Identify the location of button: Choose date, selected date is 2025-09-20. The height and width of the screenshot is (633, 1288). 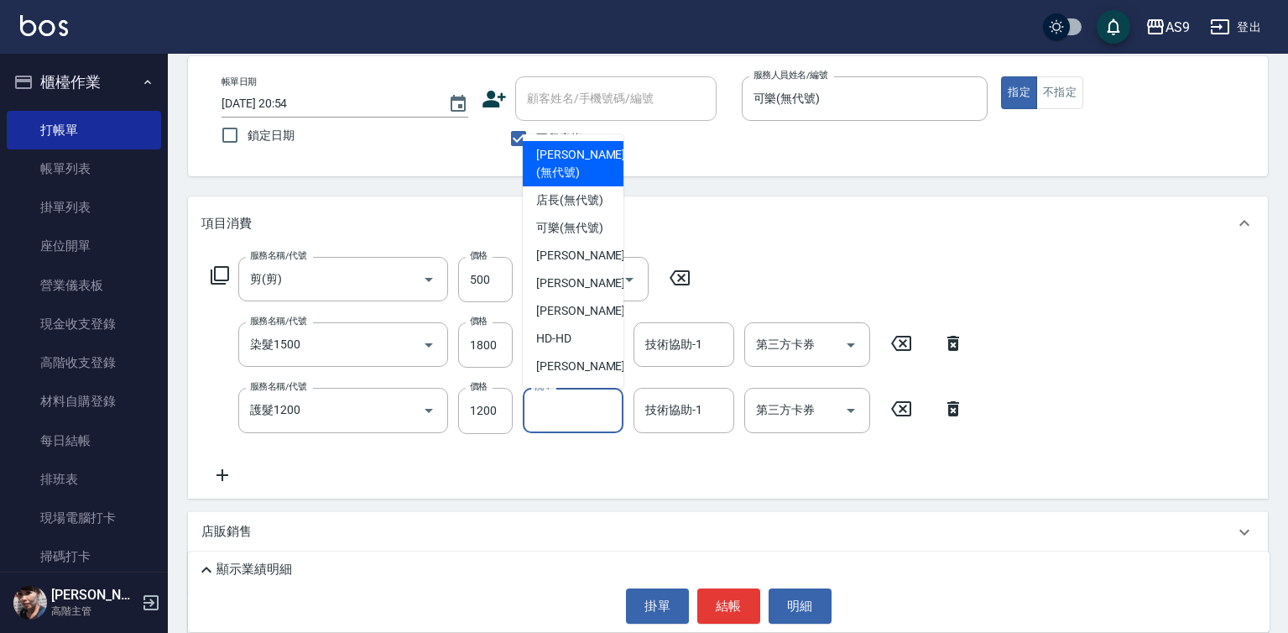
(458, 104).